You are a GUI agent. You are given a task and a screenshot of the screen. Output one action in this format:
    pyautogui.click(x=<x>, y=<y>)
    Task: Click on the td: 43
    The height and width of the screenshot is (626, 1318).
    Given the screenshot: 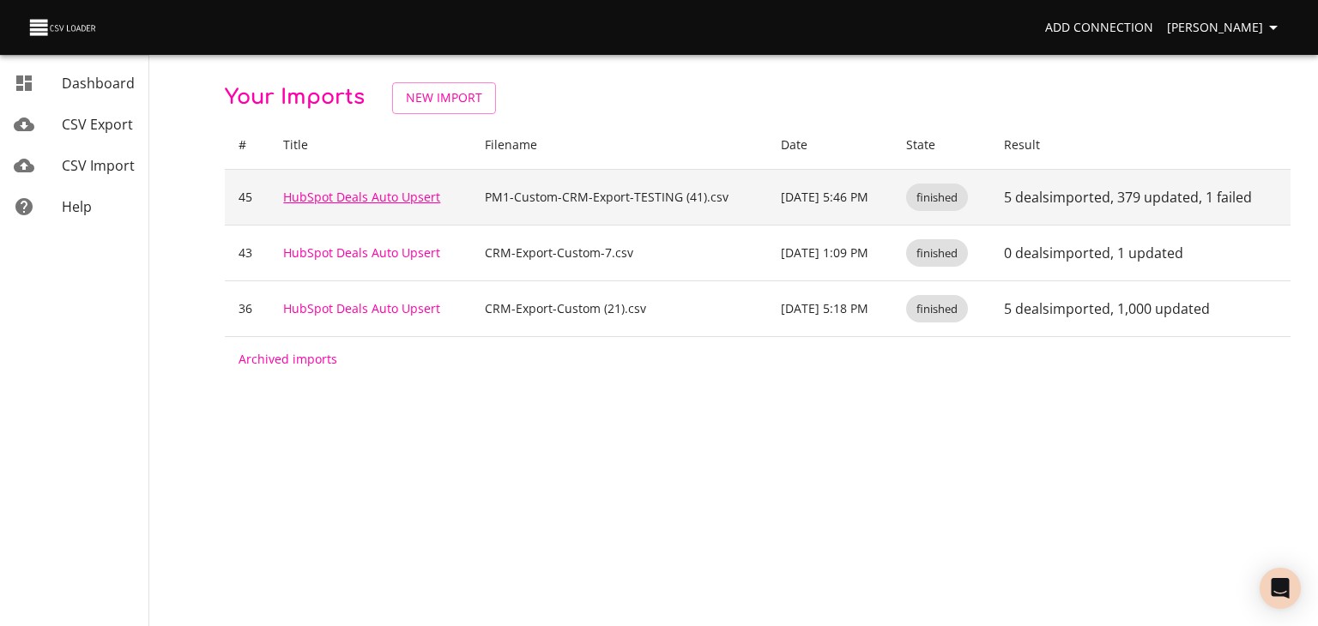 What is the action you would take?
    pyautogui.click(x=247, y=252)
    